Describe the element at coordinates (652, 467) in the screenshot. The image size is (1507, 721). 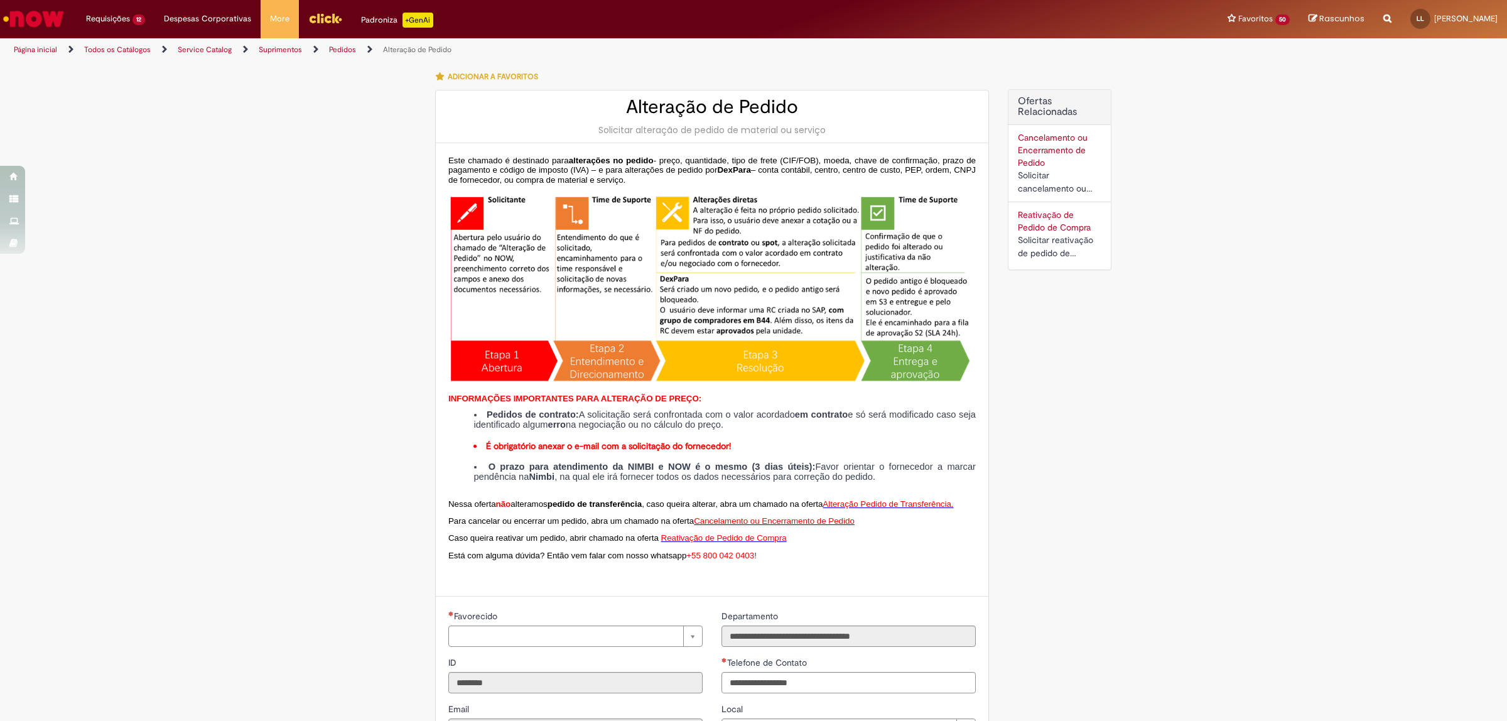
I see `strong: O prazo para atendimento da NIMBI e NOW é o mesmo (3 dias úteis):` at that location.